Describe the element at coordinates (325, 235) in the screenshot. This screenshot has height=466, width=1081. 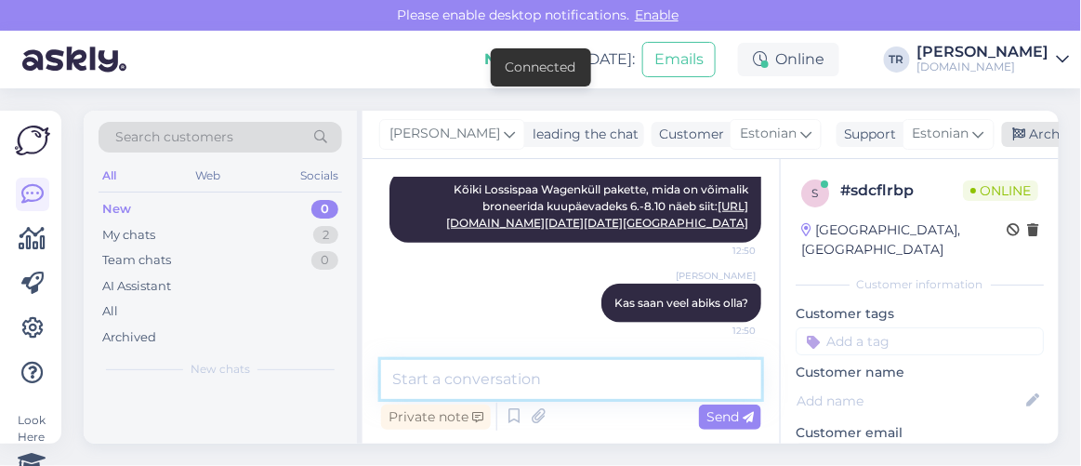
I see `div: 2` at that location.